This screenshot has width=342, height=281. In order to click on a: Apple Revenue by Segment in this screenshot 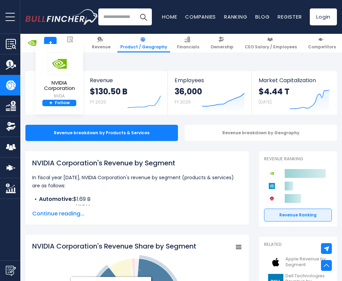, I will do `click(298, 263)`.